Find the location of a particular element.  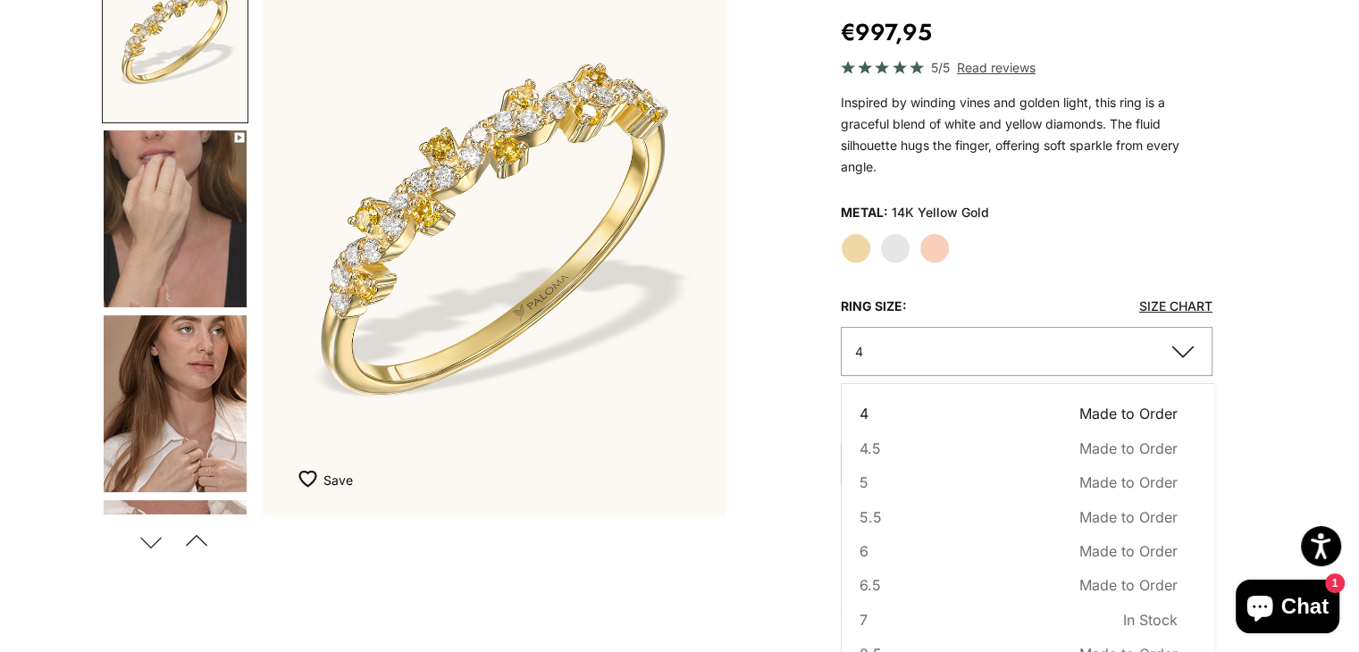

span: 6.5 is located at coordinates (870, 585).